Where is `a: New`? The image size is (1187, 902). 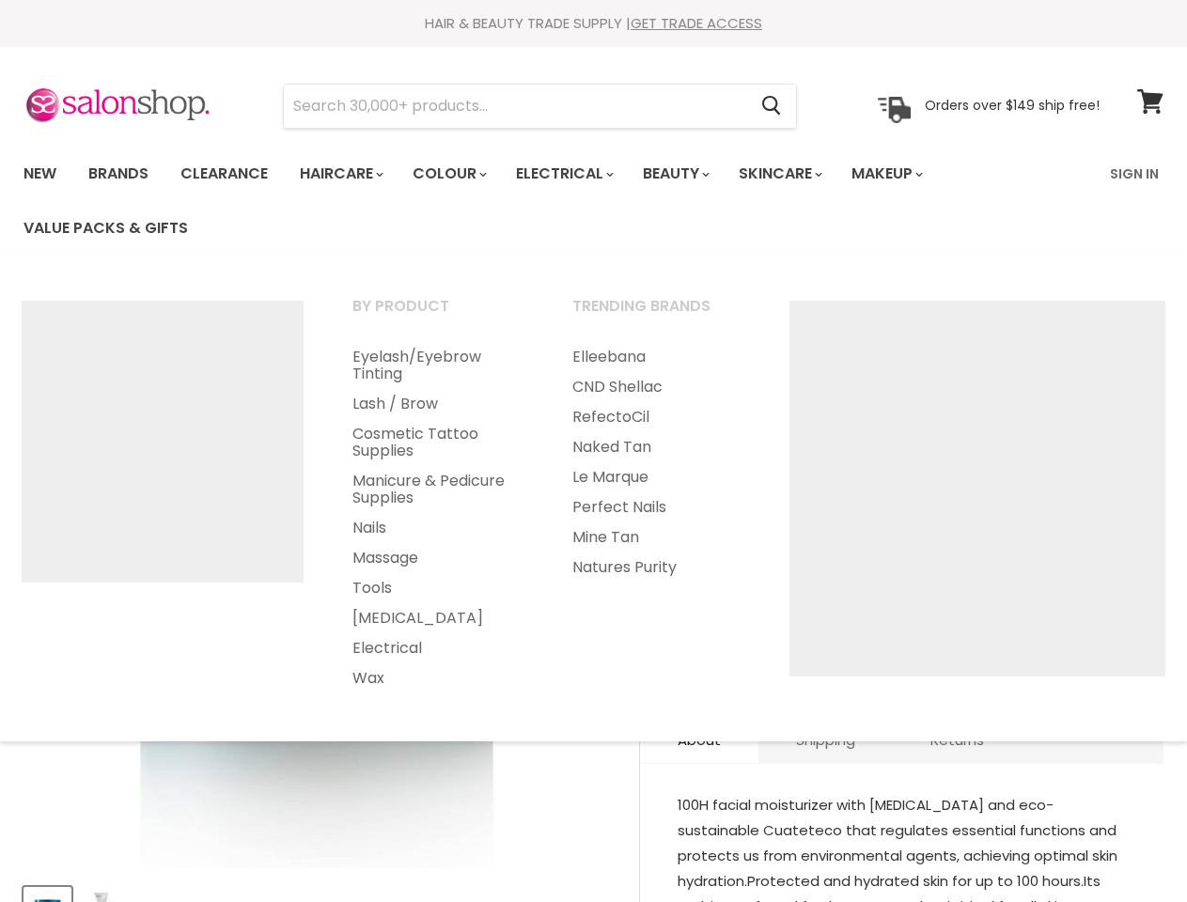 a: New is located at coordinates (39, 174).